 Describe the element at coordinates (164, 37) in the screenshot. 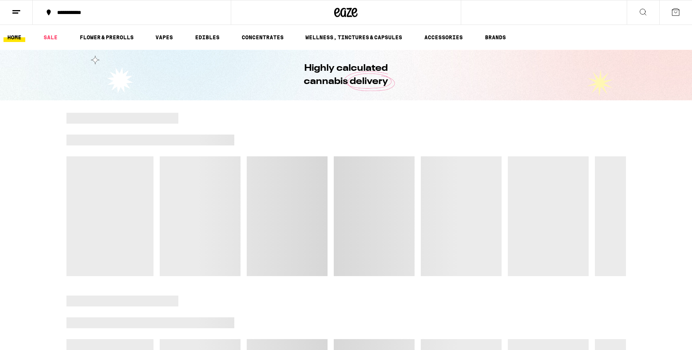

I see `a: VAPES` at that location.